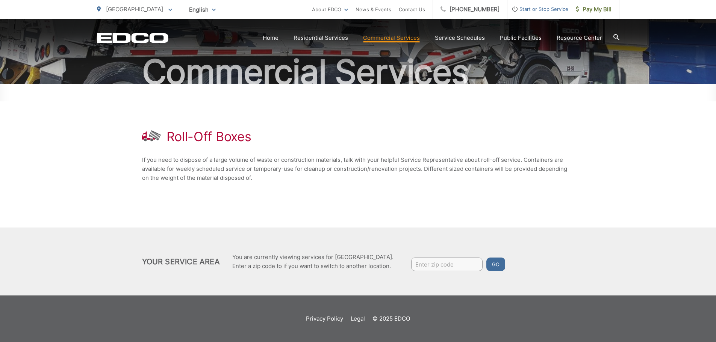 The image size is (716, 342). What do you see at coordinates (133, 38) in the screenshot?
I see `a: EDCD logo. Return to the homepage.` at bounding box center [133, 38].